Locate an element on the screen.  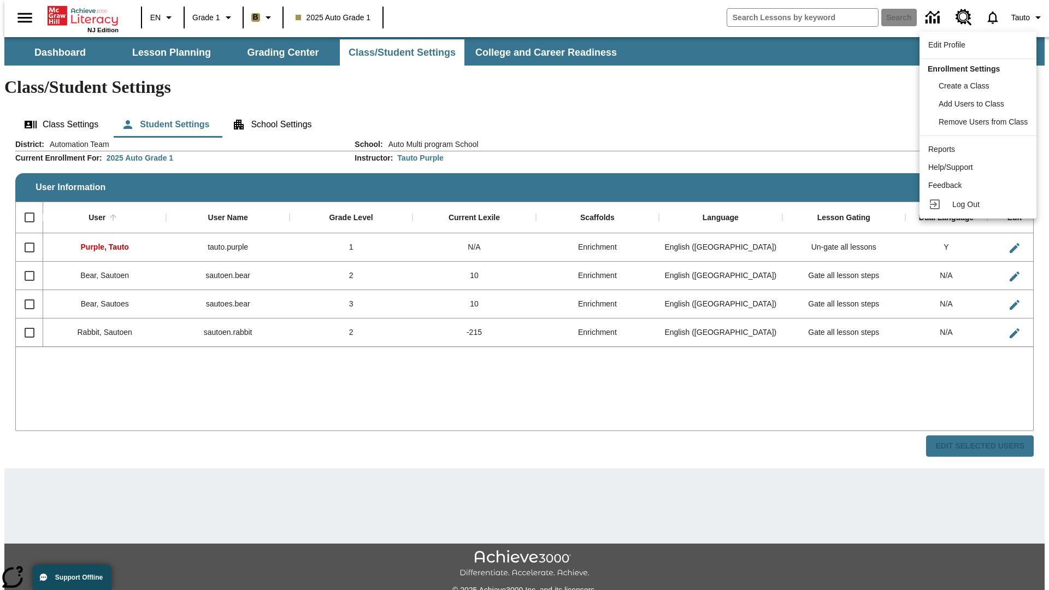
span: Add Users to Class is located at coordinates (971, 104).